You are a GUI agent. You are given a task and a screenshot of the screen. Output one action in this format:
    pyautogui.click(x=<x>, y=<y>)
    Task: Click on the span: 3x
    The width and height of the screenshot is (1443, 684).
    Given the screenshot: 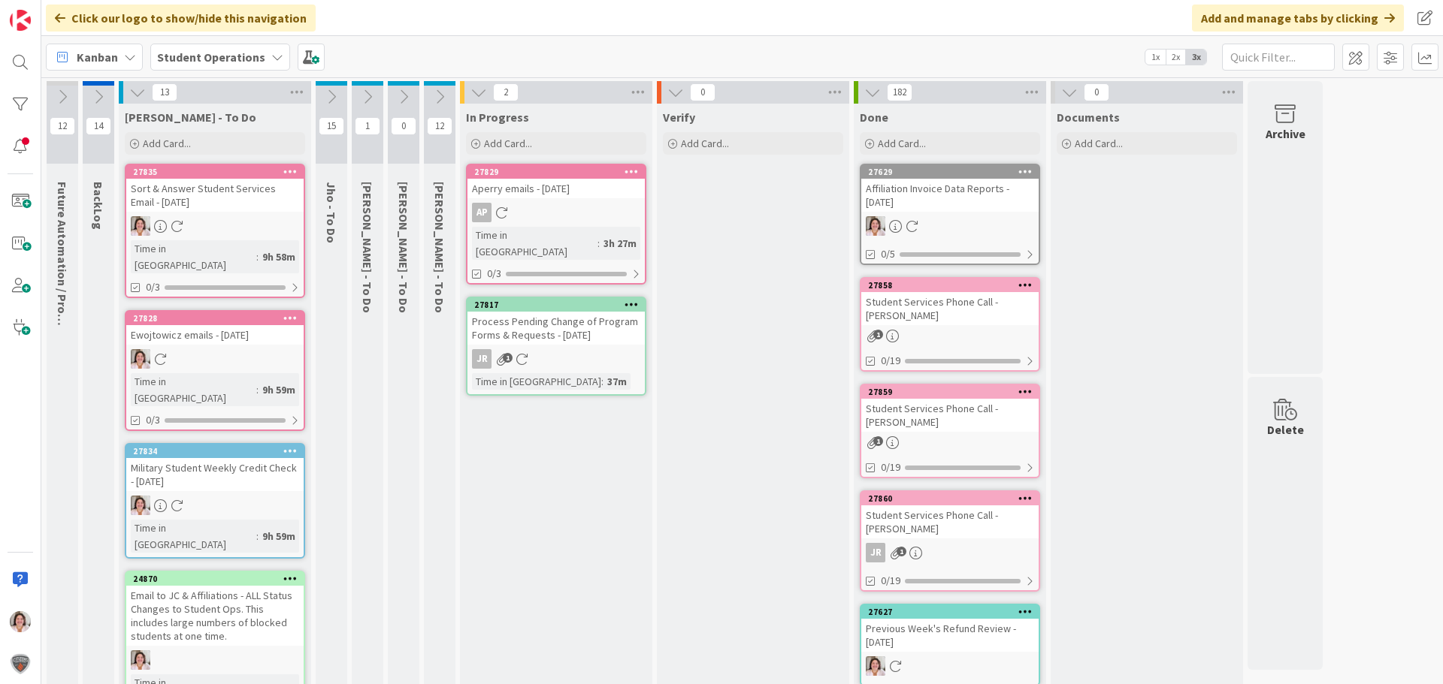 What is the action you would take?
    pyautogui.click(x=1195, y=57)
    